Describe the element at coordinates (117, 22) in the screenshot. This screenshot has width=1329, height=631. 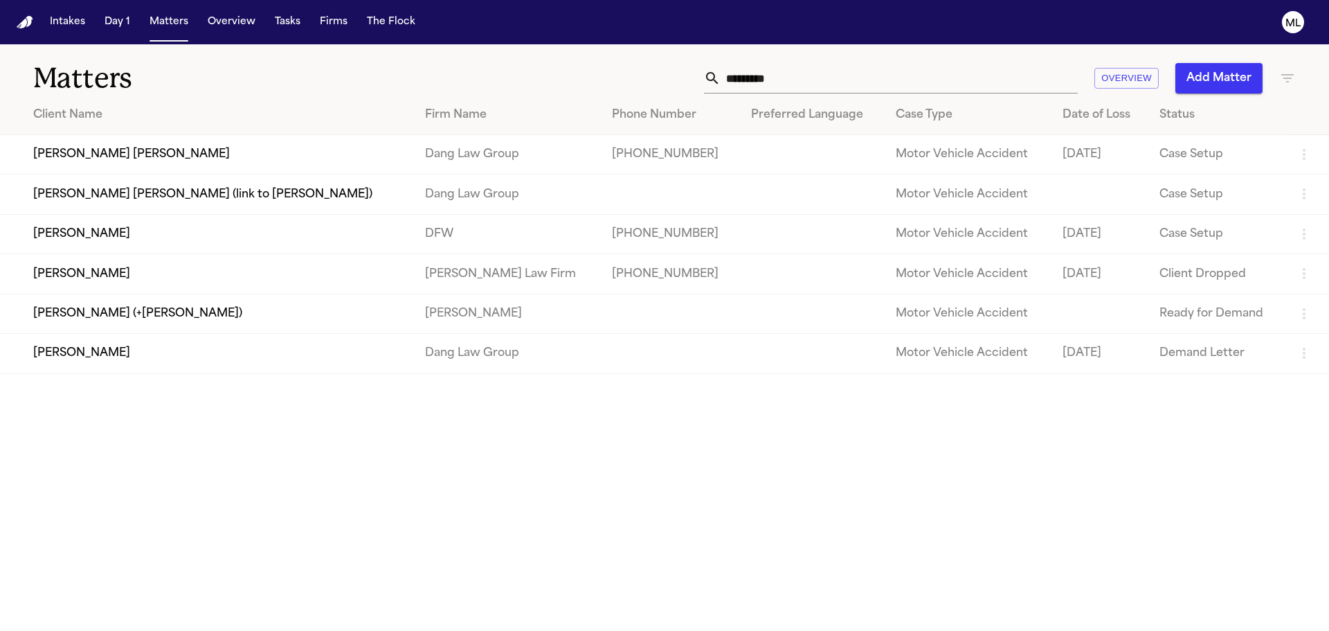
I see `button: Day 1` at that location.